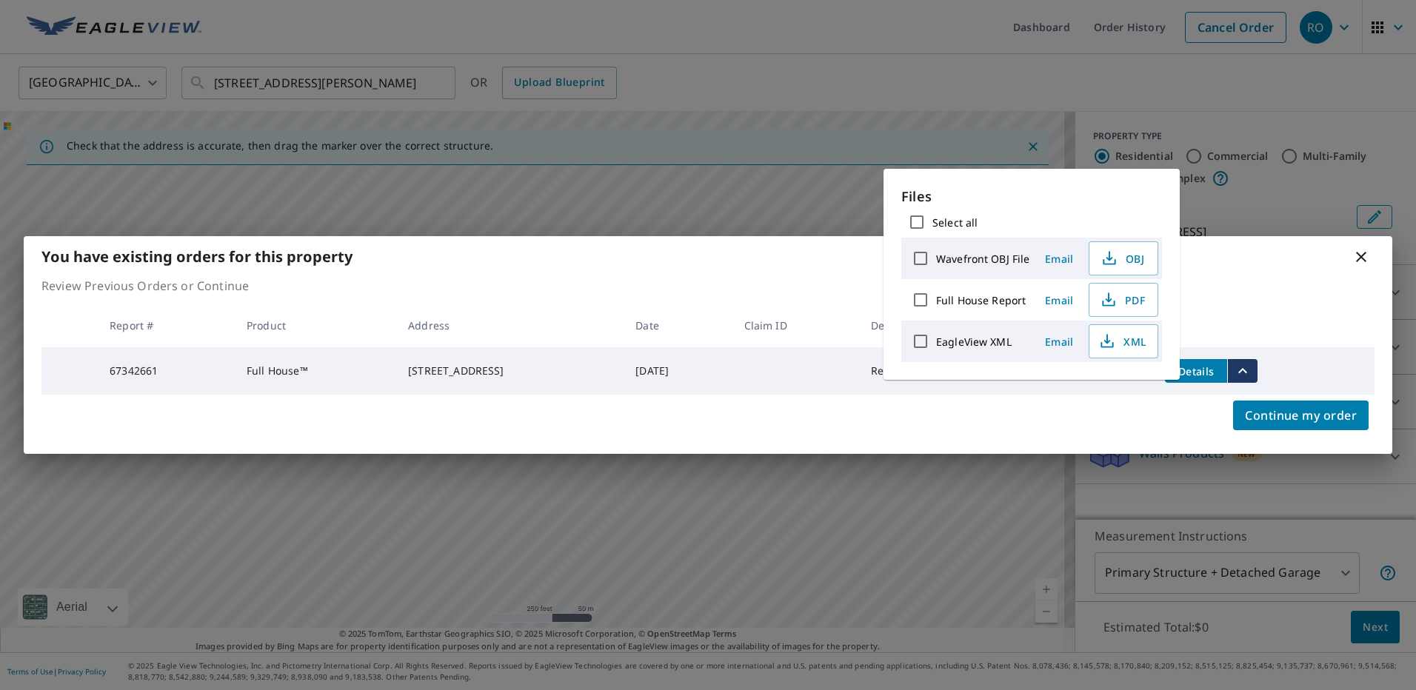  What do you see at coordinates (796, 325) in the screenshot?
I see `th: Claim ID` at bounding box center [796, 325].